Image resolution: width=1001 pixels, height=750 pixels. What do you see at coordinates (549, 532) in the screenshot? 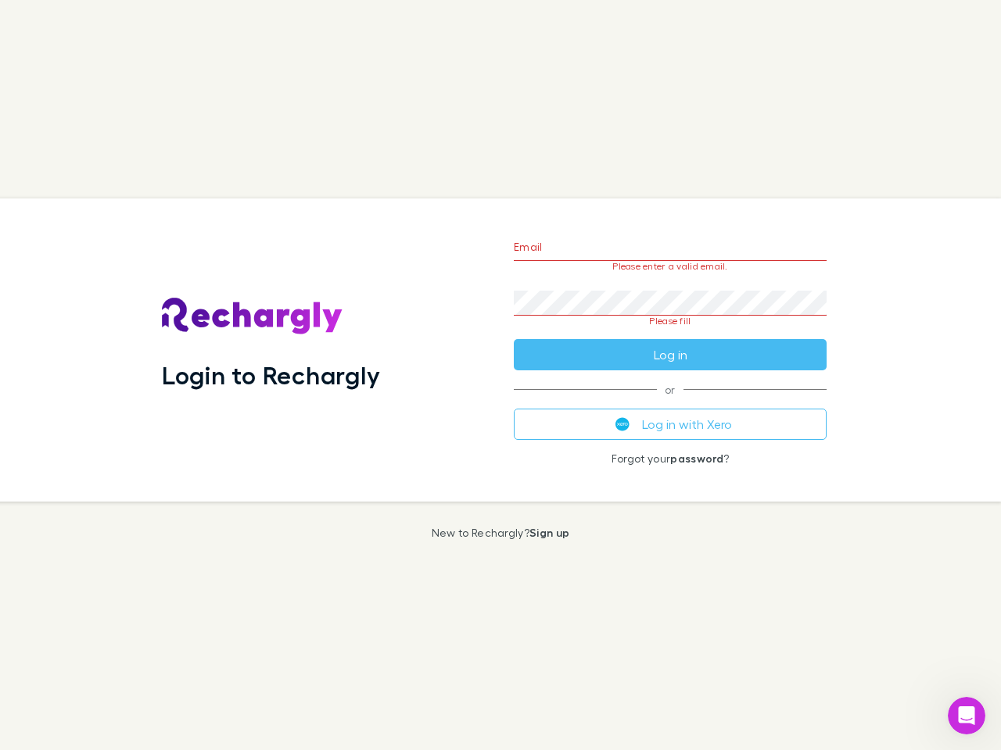
I see `a: Sign up` at bounding box center [549, 532].